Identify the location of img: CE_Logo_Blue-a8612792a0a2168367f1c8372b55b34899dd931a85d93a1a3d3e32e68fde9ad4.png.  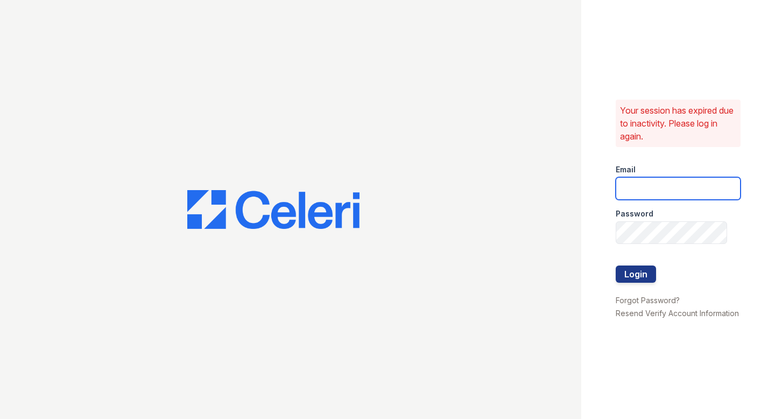
(273, 209).